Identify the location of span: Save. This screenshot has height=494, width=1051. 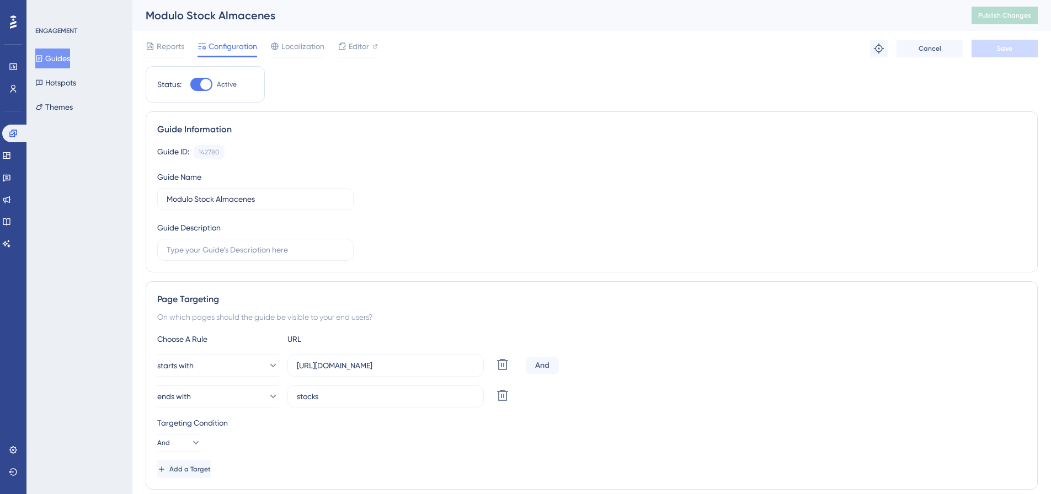
(1005, 49).